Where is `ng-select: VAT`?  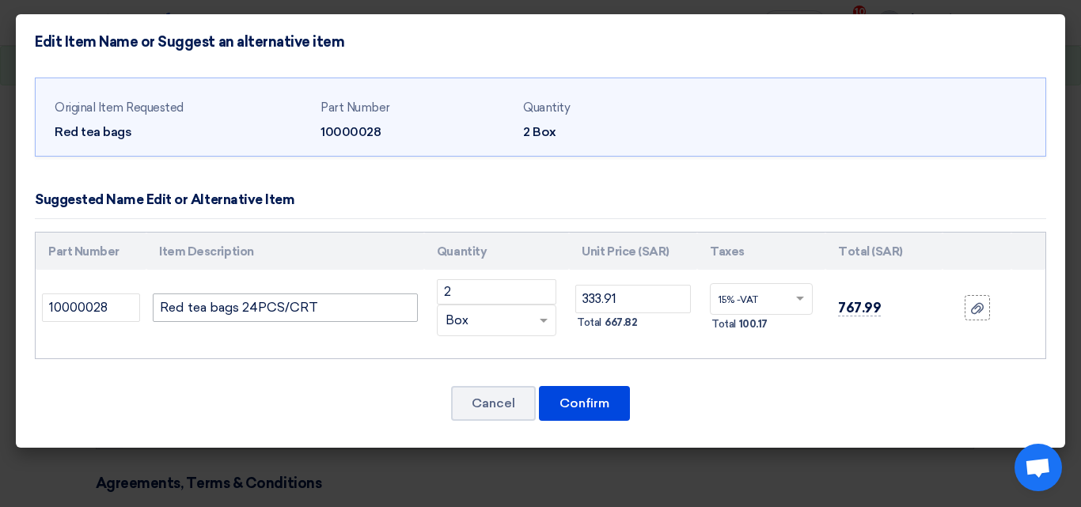
ng-select: VAT is located at coordinates (761, 299).